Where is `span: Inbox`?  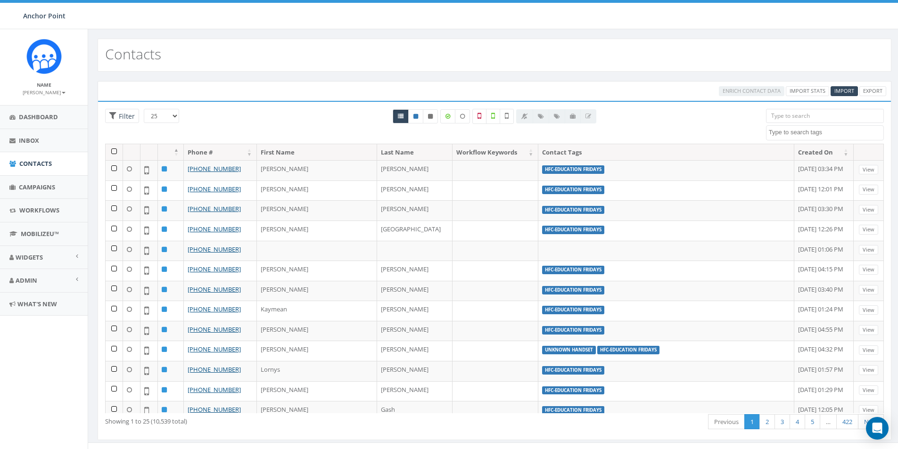 span: Inbox is located at coordinates (29, 140).